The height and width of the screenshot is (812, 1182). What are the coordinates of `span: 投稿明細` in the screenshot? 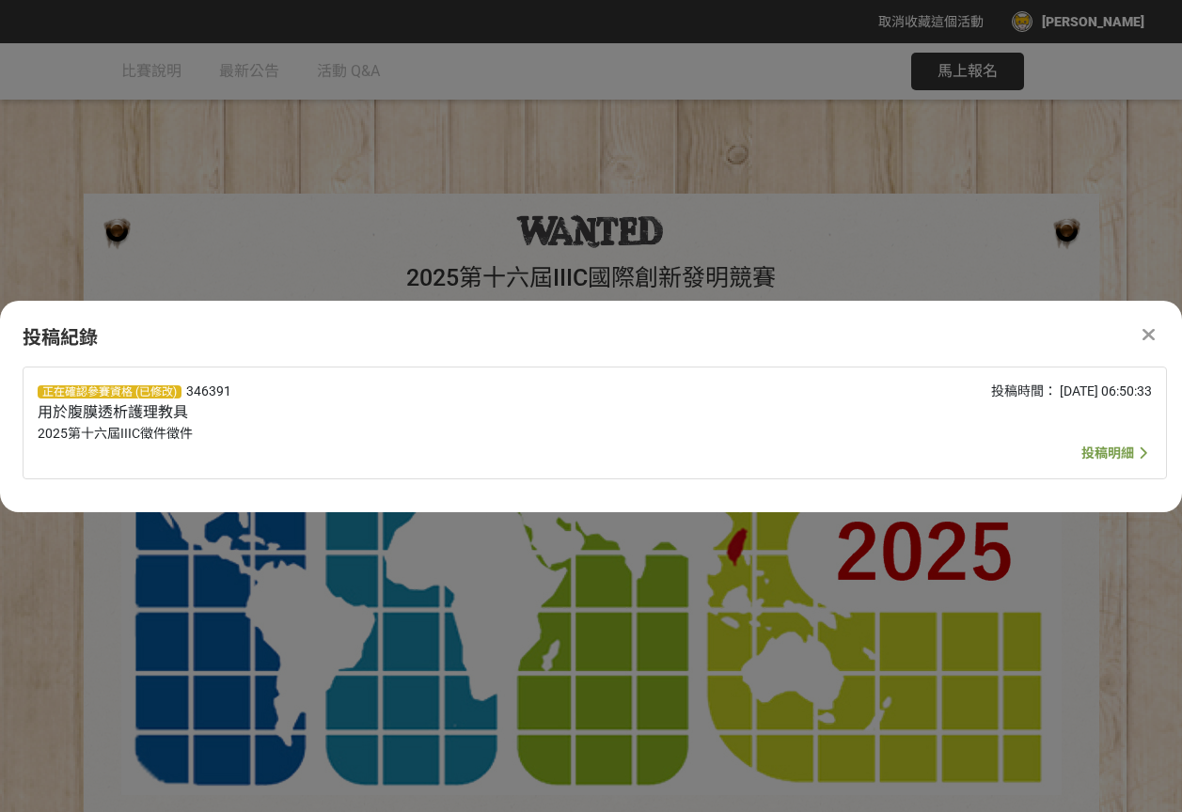 It's located at (1108, 453).